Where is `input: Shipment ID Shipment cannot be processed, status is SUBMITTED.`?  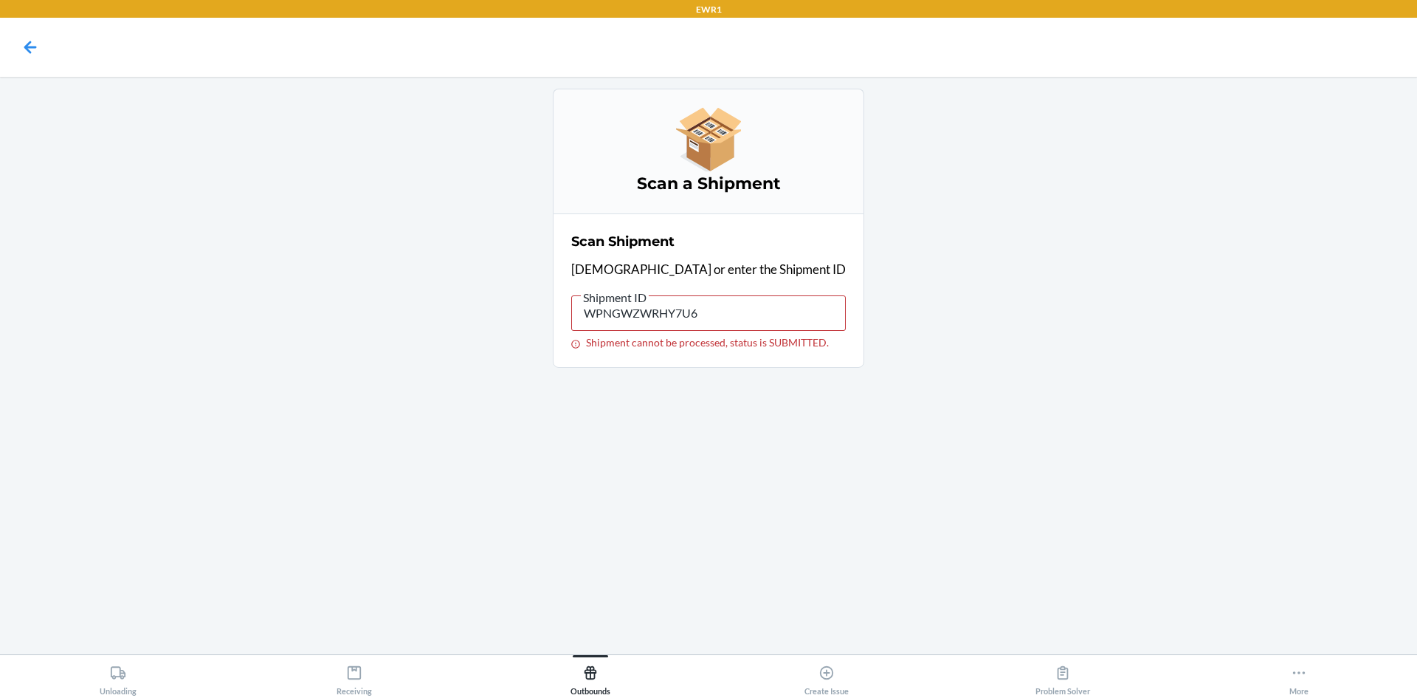
input: Shipment ID Shipment cannot be processed, status is SUBMITTED. is located at coordinates (709, 313).